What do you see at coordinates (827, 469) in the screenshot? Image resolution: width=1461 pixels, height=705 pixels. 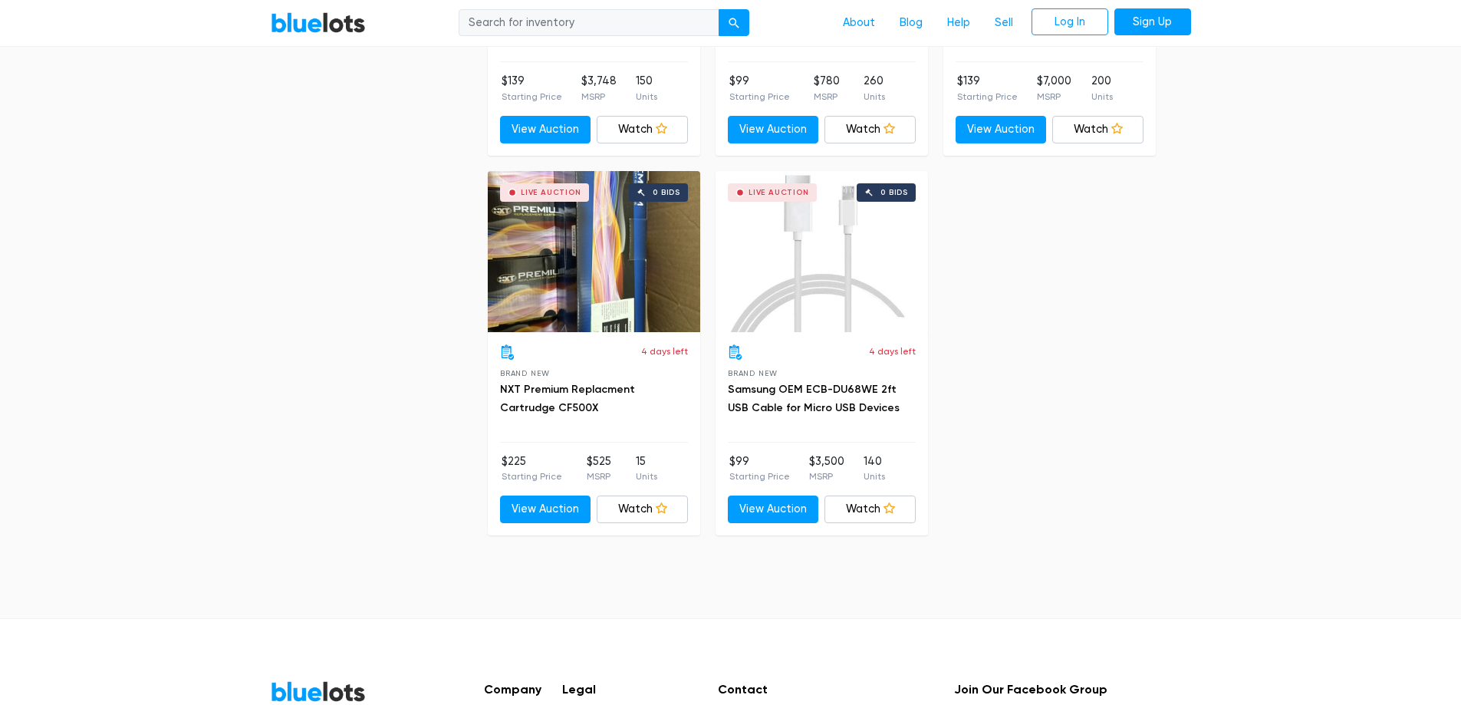 I see `li: $3,500` at bounding box center [827, 469].